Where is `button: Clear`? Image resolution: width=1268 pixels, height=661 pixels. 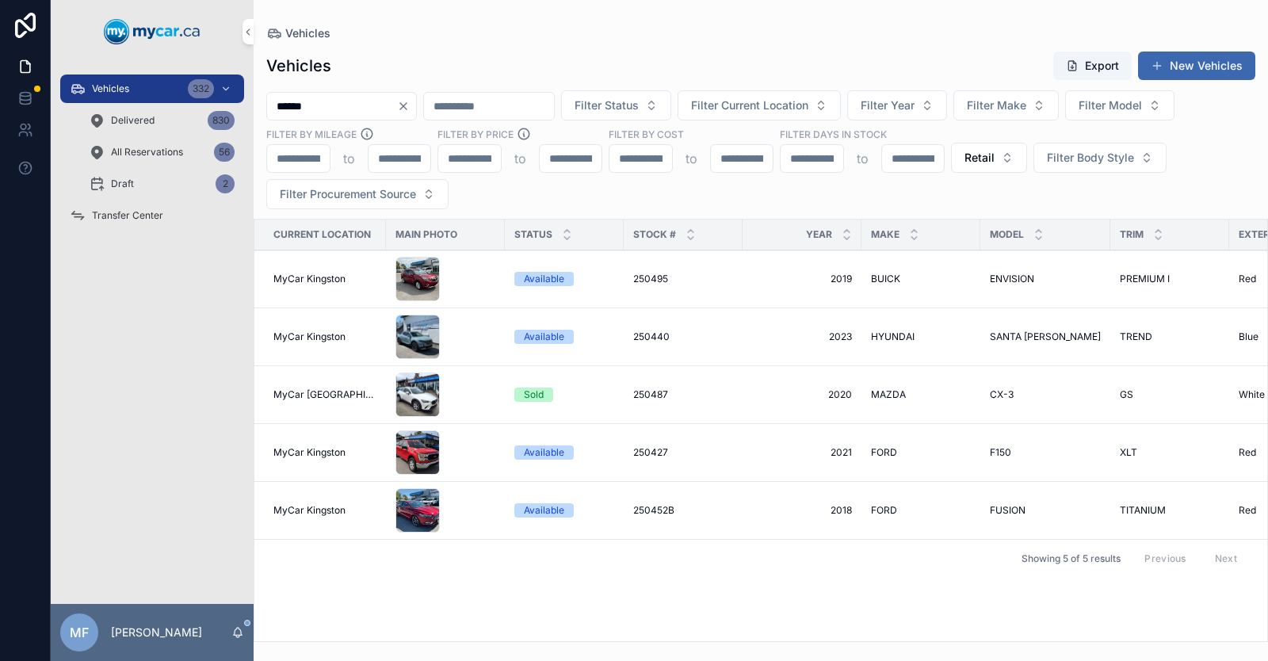 button: Clear is located at coordinates (407, 106).